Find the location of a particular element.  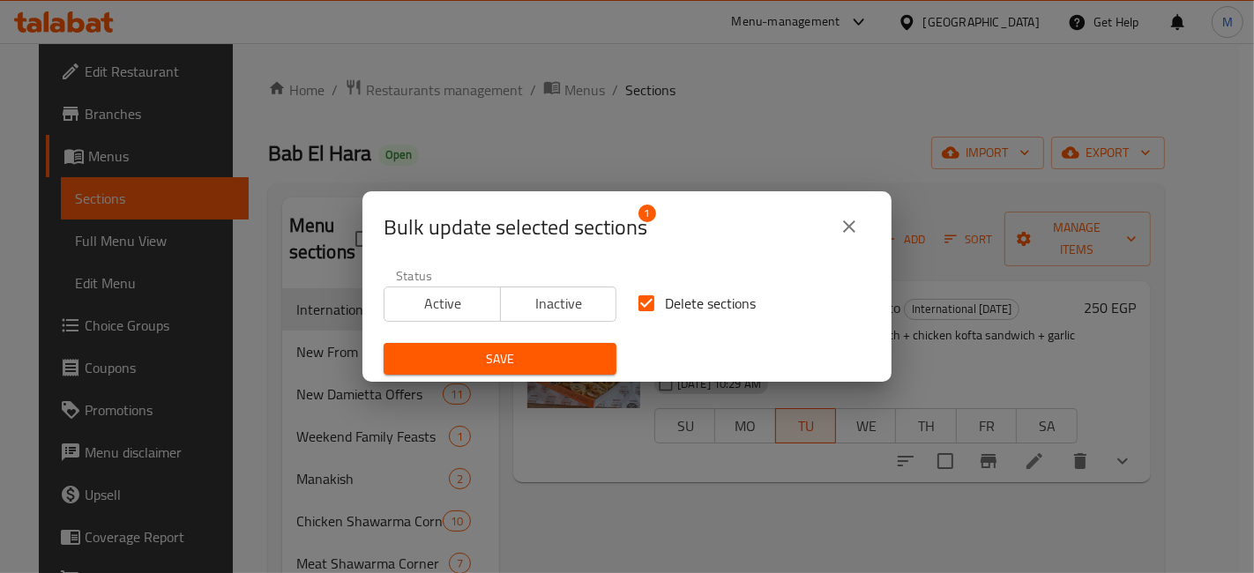

button: Inactive is located at coordinates (558, 304).